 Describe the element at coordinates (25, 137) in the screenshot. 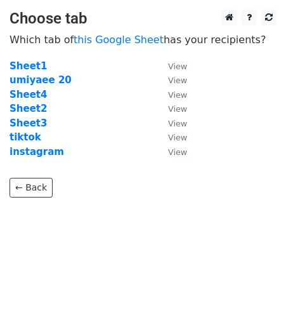

I see `a: tiktok` at that location.